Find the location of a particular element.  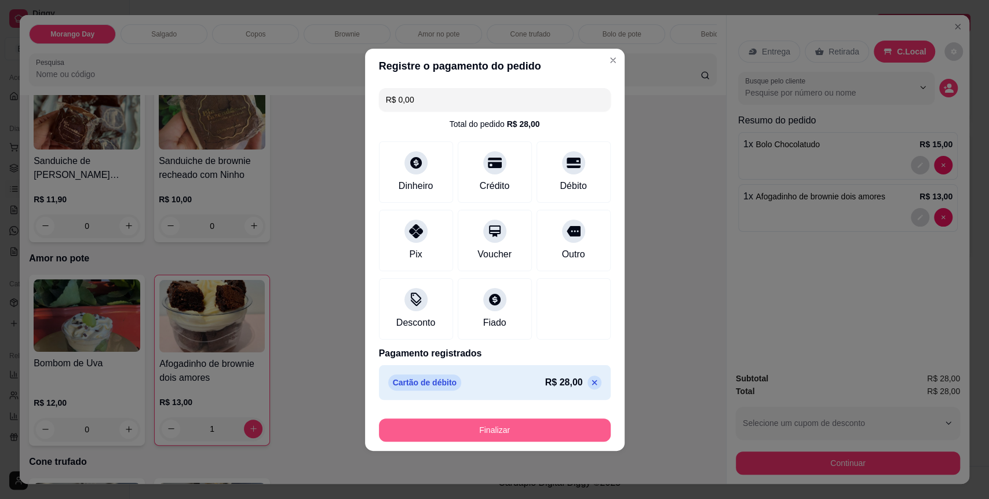

div: Total do pedido is located at coordinates (495, 124).